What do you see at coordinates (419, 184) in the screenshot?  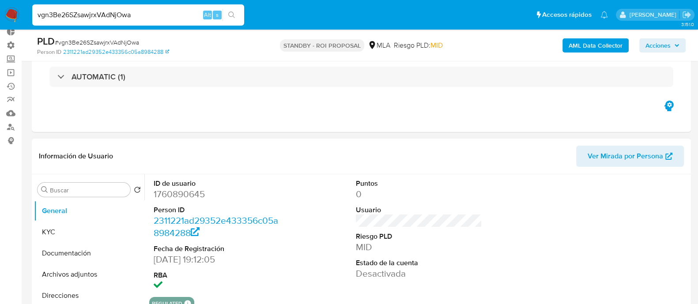 I see `dt: Puntos` at bounding box center [419, 184].